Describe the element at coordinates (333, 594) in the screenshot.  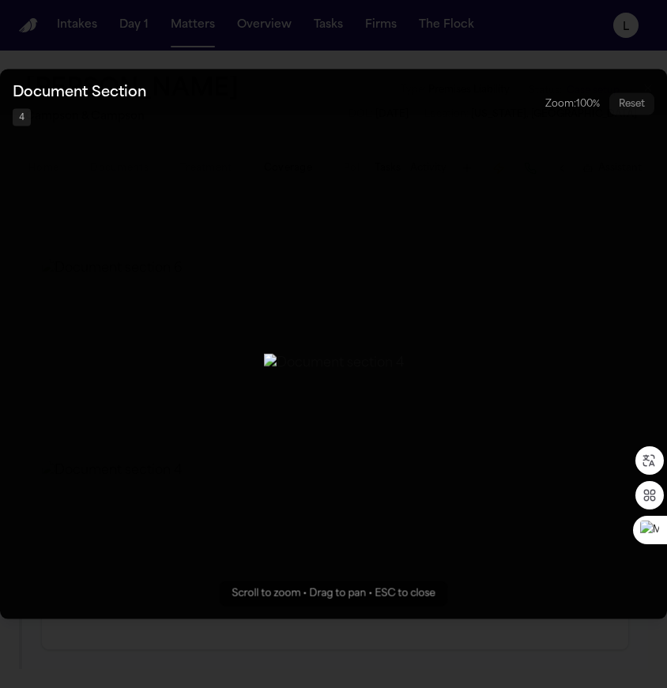
I see `div: Scroll to zoom • Drag to pan • ESC to close` at that location.